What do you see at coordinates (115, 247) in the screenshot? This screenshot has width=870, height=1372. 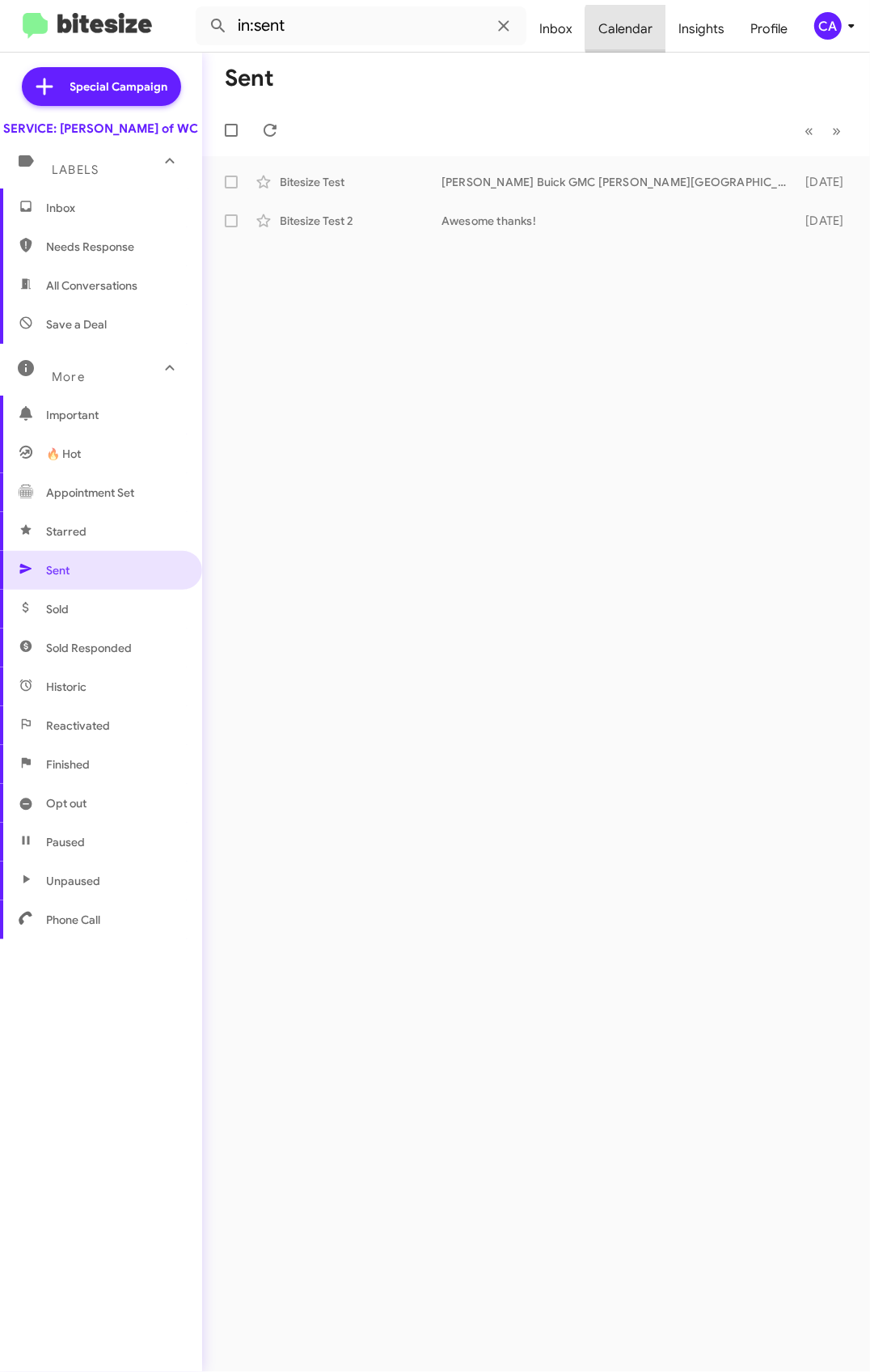 I see `span: Needs Response` at bounding box center [115, 247].